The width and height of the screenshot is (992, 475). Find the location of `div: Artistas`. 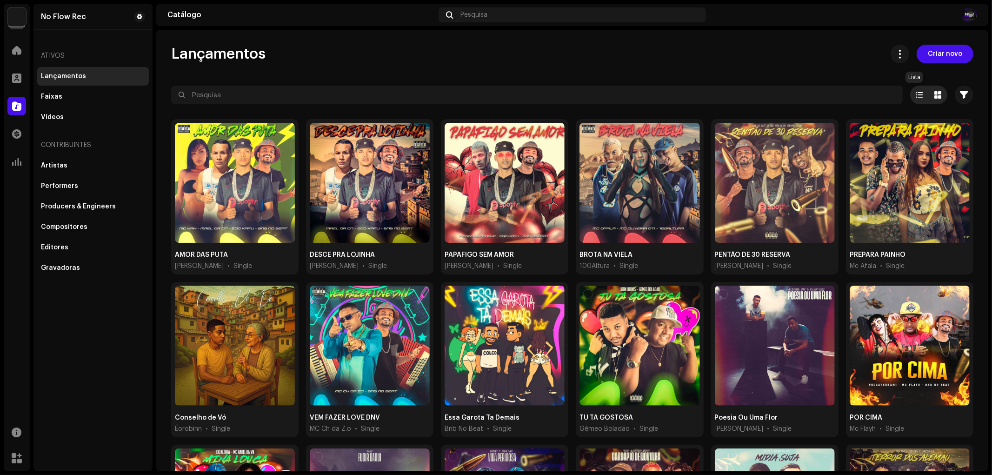

div: Artistas is located at coordinates (54, 166).